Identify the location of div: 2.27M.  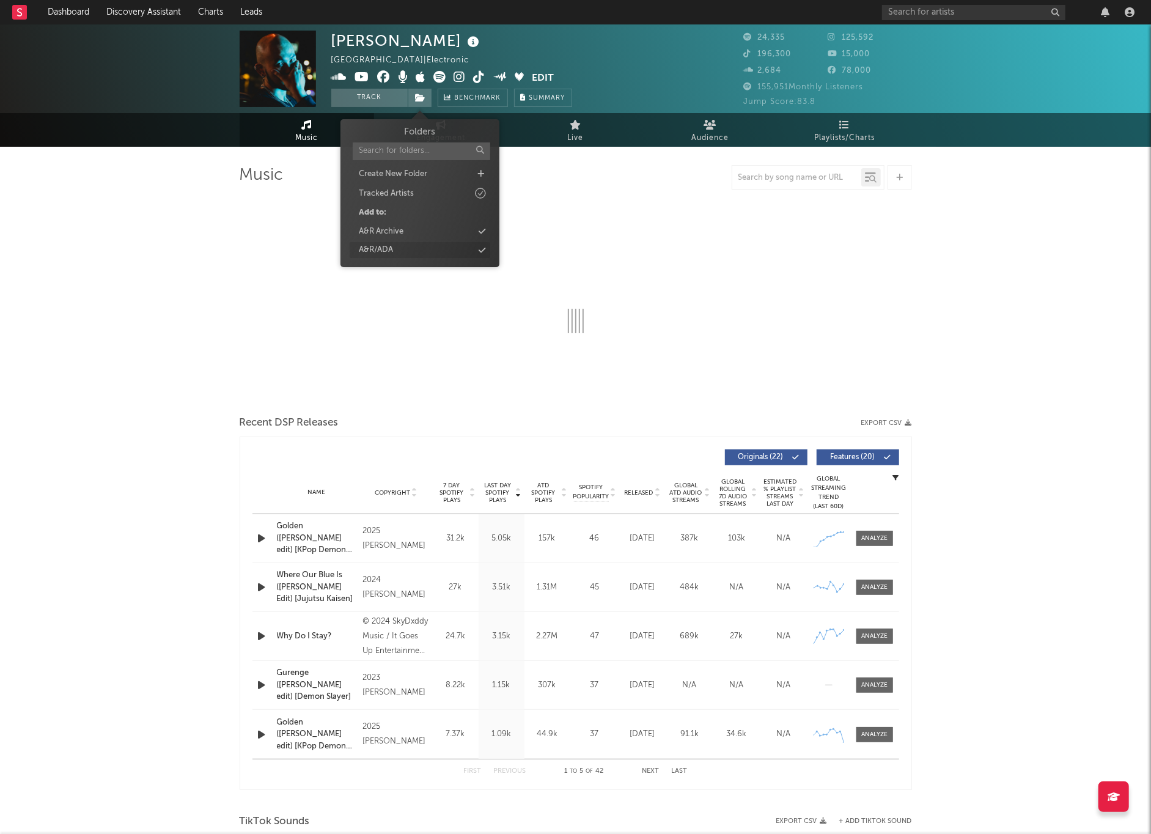
(547, 636).